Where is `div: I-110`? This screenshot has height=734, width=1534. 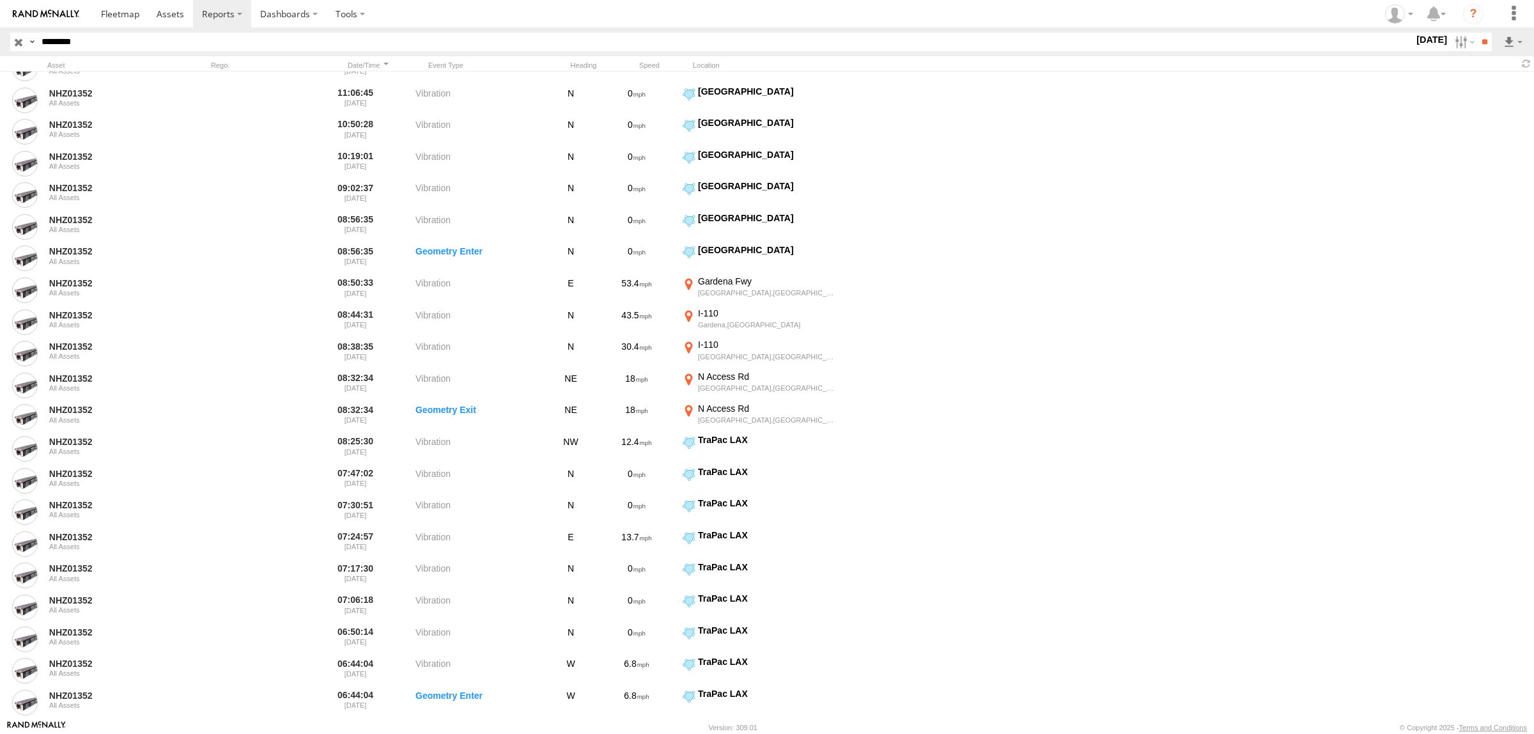 div: I-110 is located at coordinates (768, 345).